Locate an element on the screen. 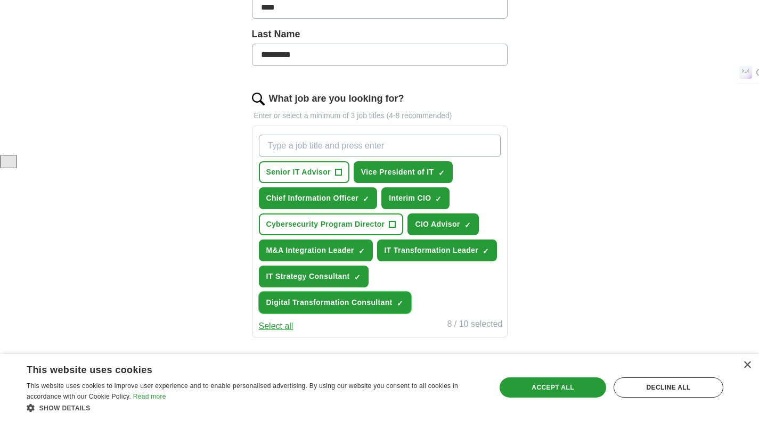  button: Select all is located at coordinates (276, 327).